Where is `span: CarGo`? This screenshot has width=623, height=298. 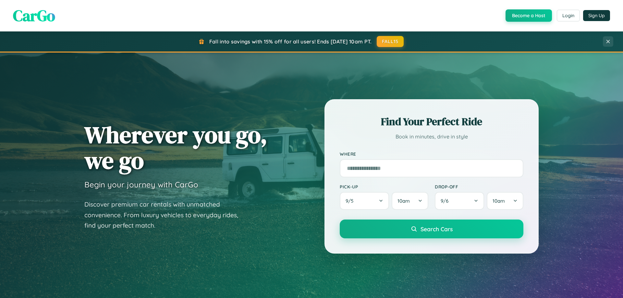
span: CarGo is located at coordinates (34, 16).